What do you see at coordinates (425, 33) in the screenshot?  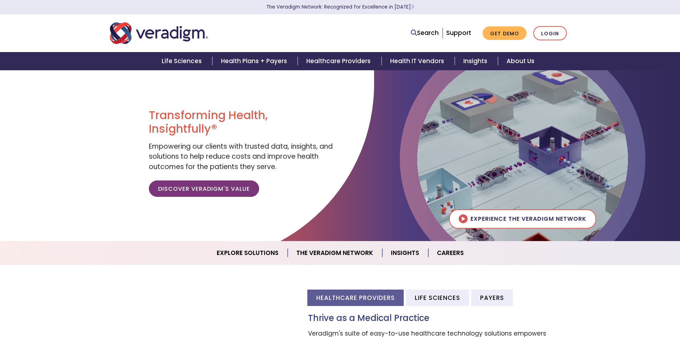 I see `a: Search` at bounding box center [425, 33].